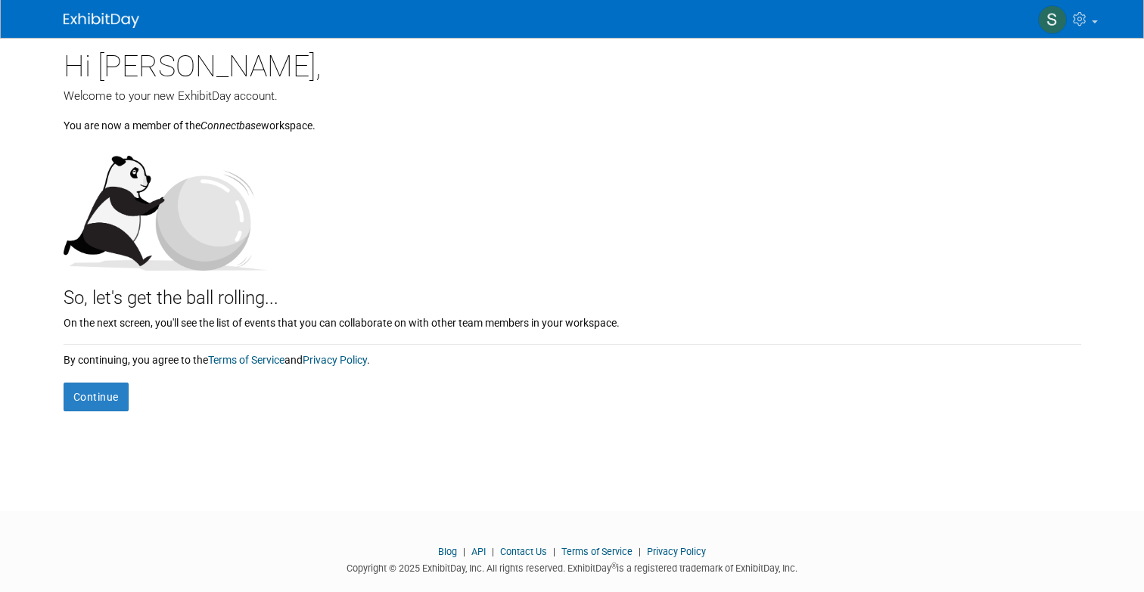 Image resolution: width=1144 pixels, height=592 pixels. I want to click on img: ExhibitDay, so click(101, 20).